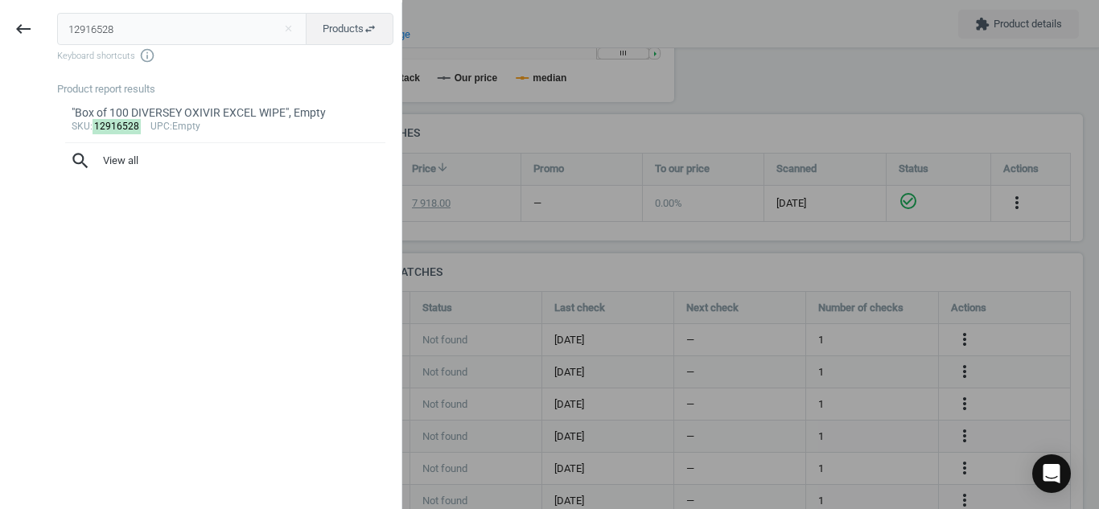  What do you see at coordinates (160, 126) in the screenshot?
I see `span: upc` at bounding box center [160, 126].